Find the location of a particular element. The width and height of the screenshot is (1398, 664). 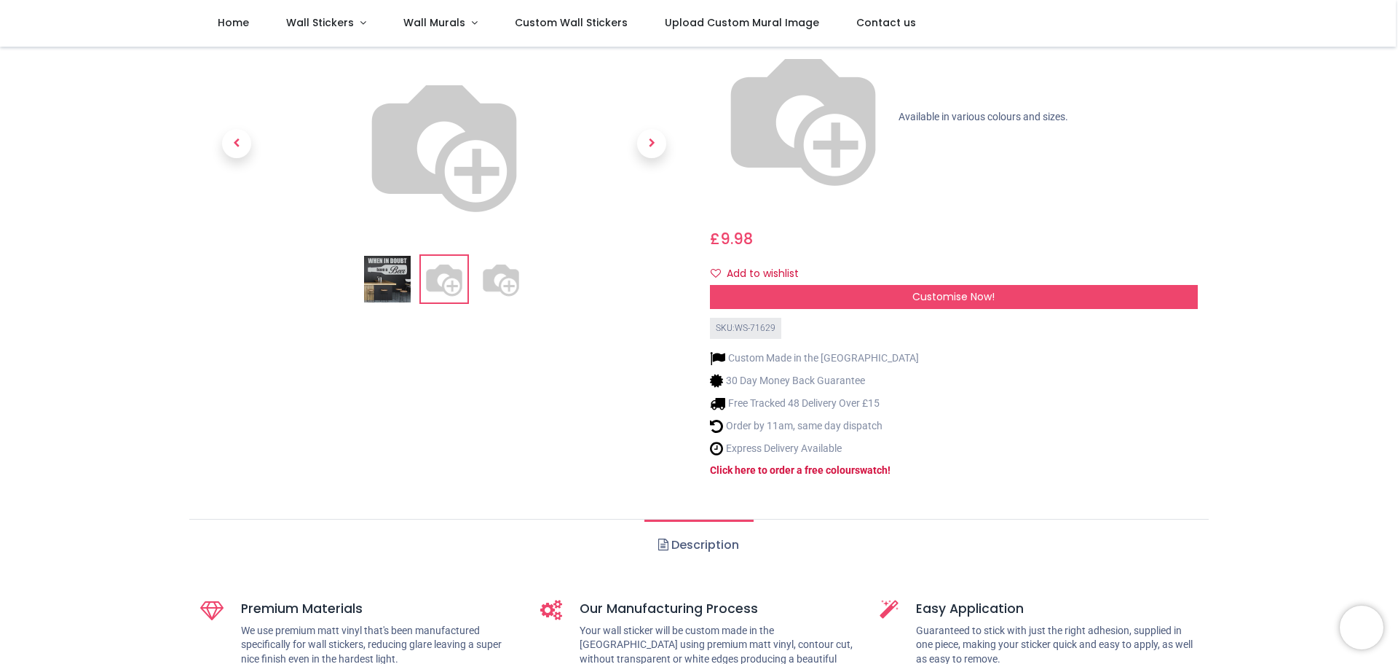

span: Available in various colours and sizes. is located at coordinates (983, 117).